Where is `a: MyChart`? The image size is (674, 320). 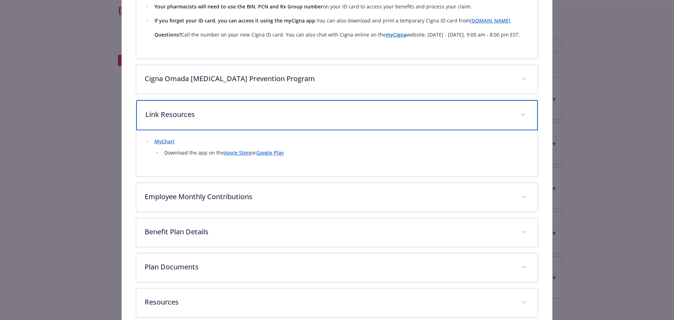 a: MyChart is located at coordinates (164, 141).